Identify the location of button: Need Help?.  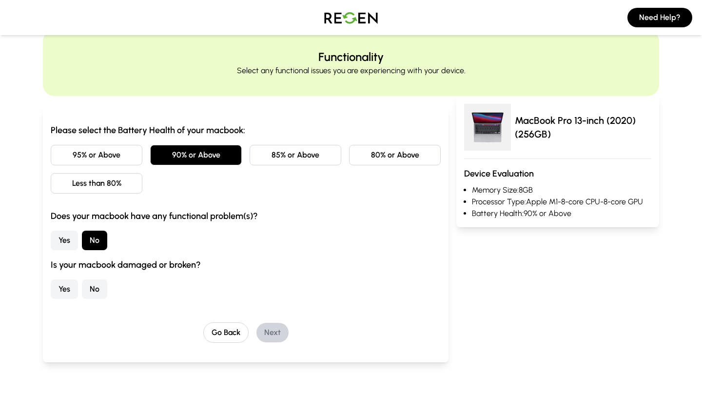
(660, 18).